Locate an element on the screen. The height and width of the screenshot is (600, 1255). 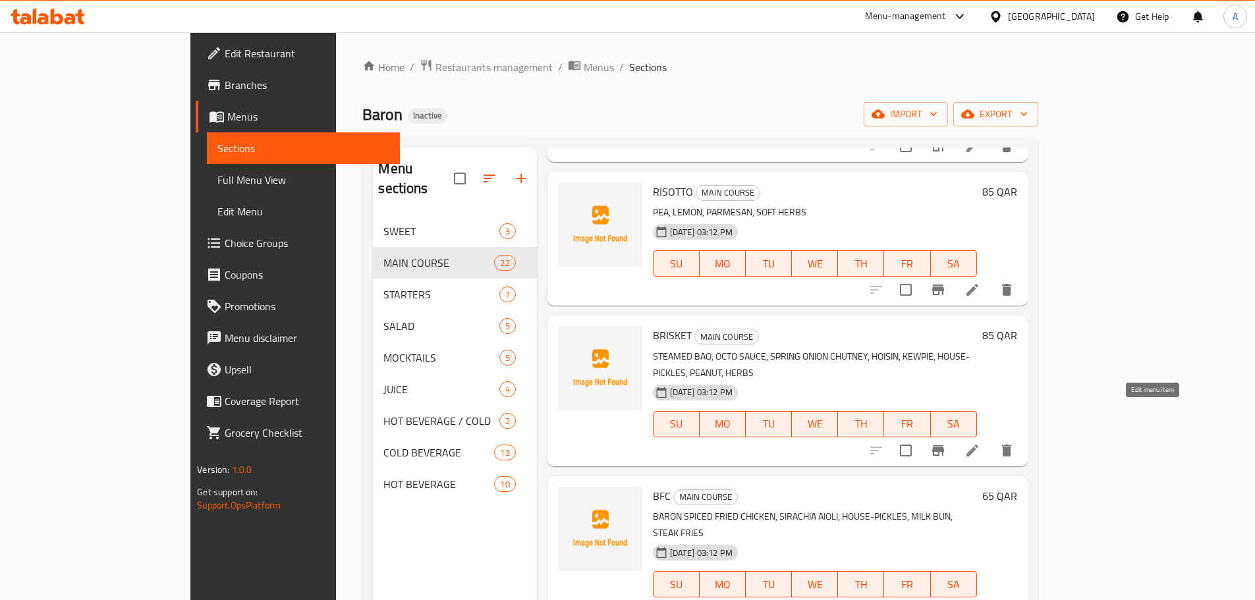
button: delete is located at coordinates (1007, 451).